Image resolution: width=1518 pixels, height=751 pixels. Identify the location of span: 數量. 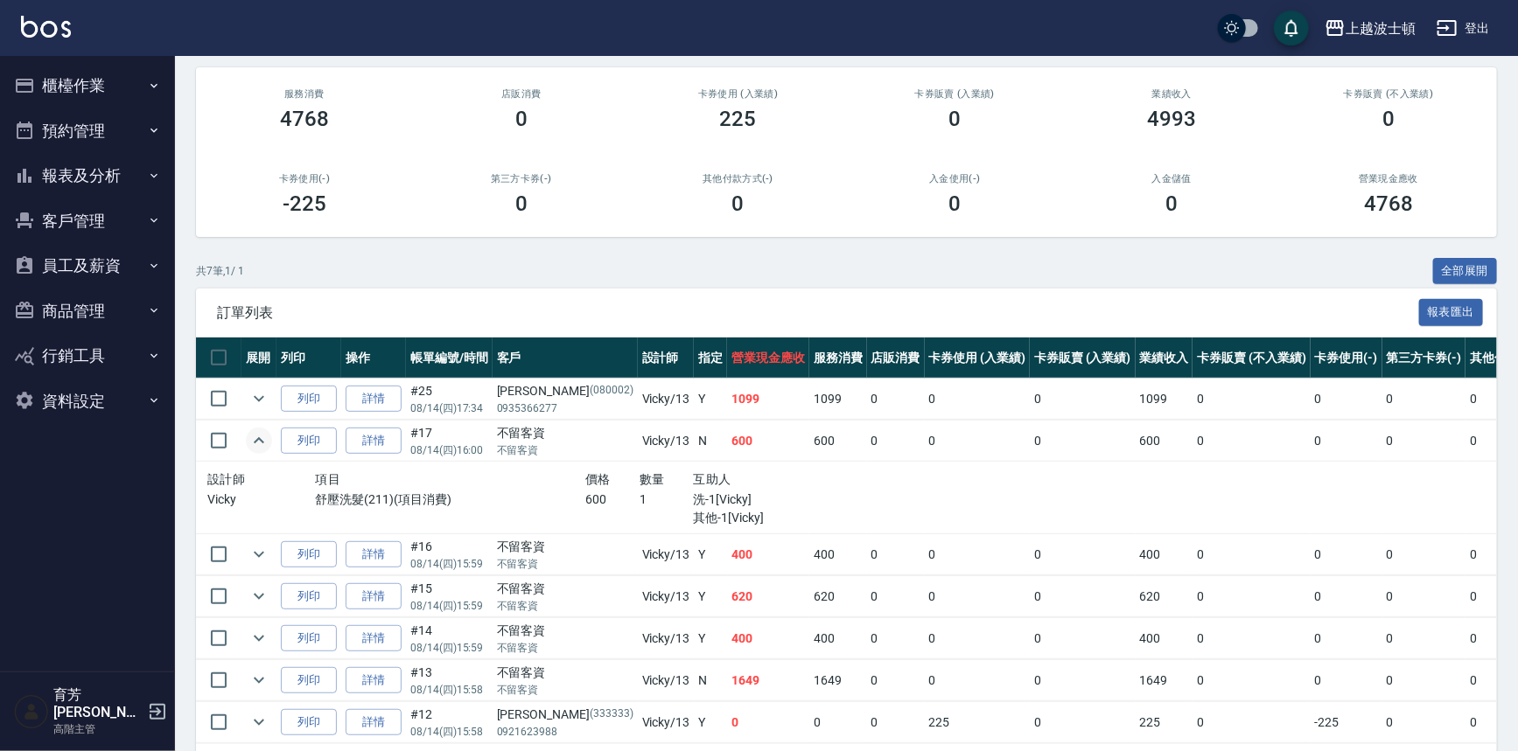
(652, 479).